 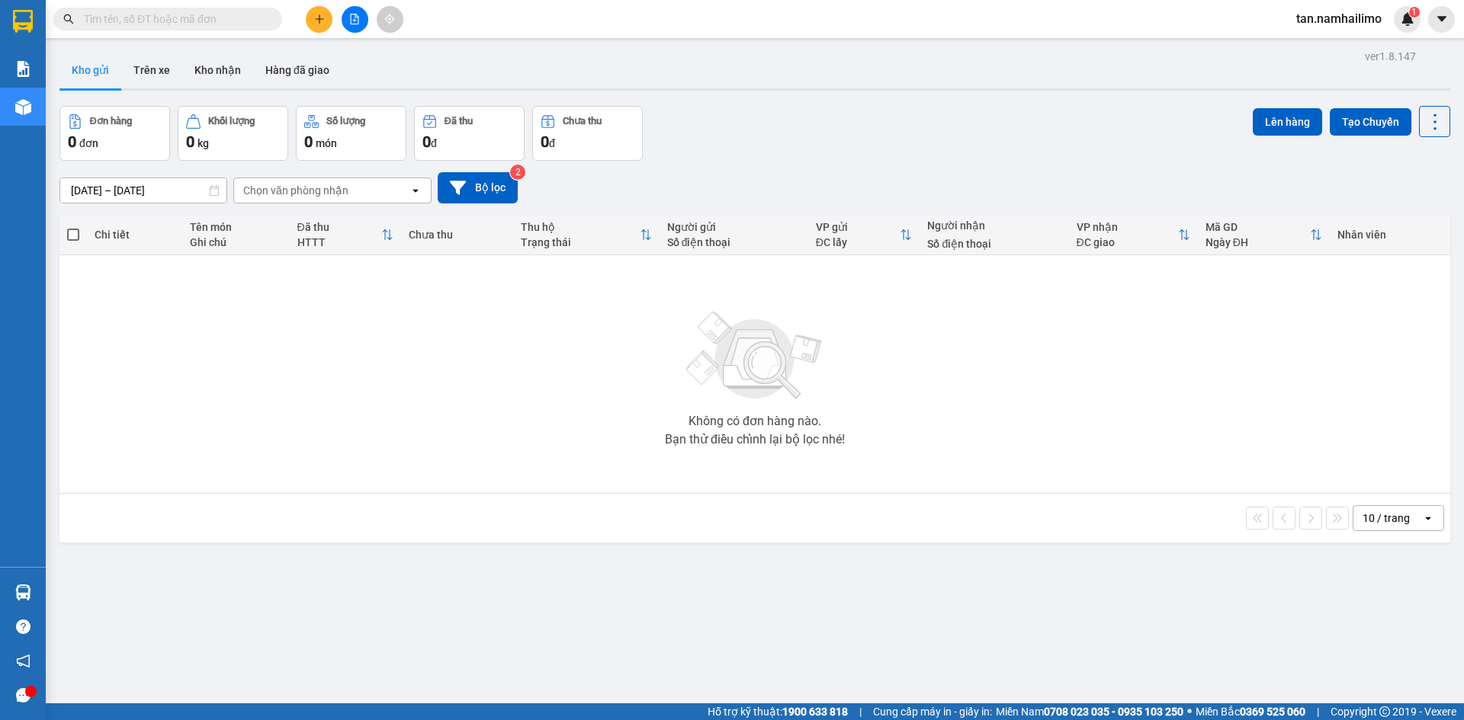 What do you see at coordinates (1384, 712) in the screenshot?
I see `span: copyright` at bounding box center [1384, 712].